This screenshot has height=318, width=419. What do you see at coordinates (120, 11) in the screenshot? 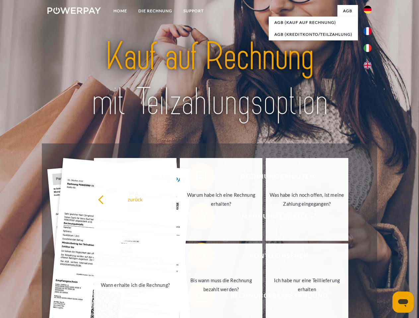
I see `a: Home` at bounding box center [120, 11].